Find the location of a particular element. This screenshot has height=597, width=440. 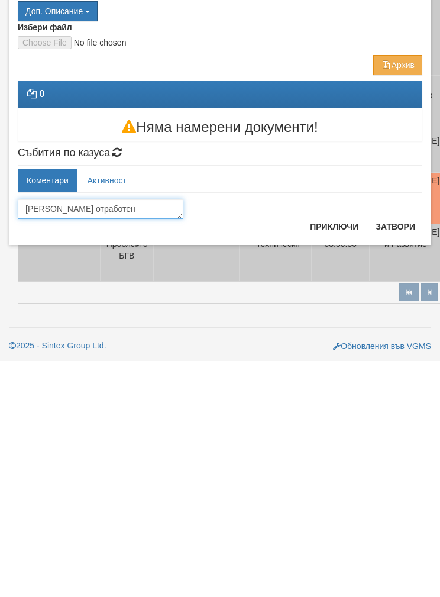

button: Тип Документ is located at coordinates (55, 177).